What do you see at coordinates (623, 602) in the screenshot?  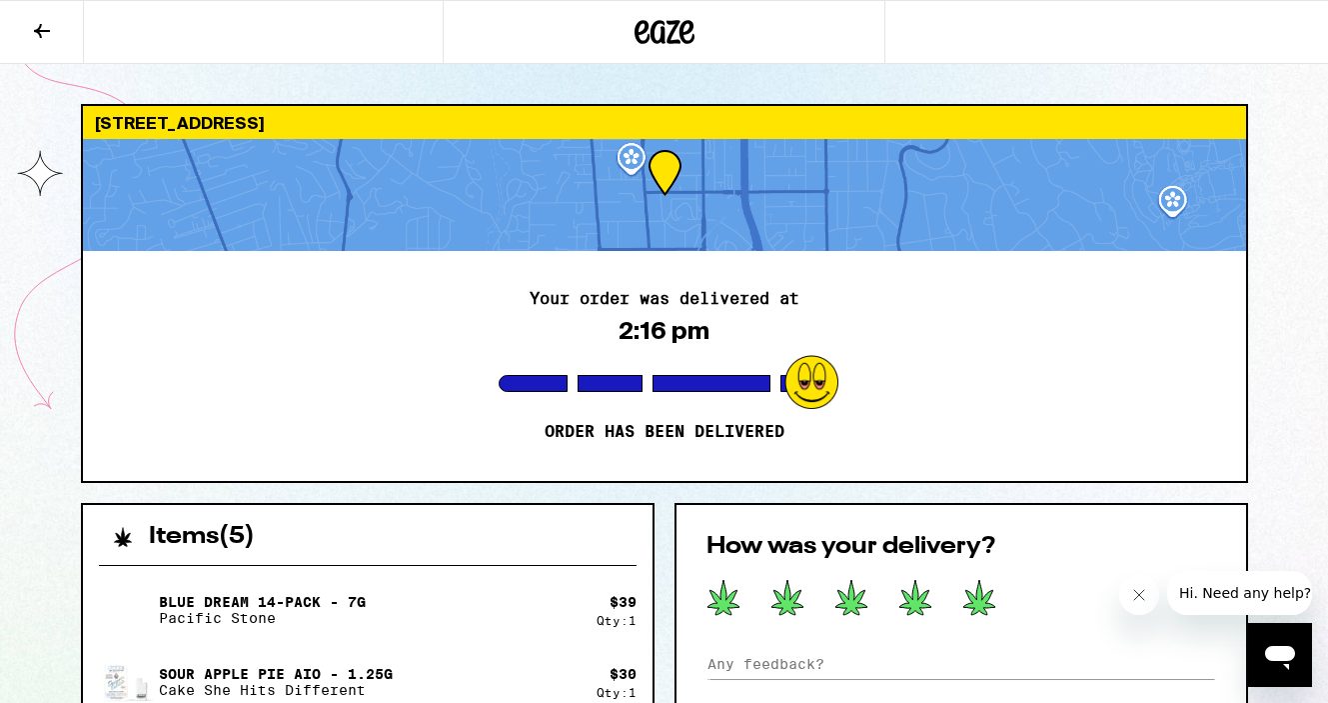 I see `div: $ 39` at bounding box center [623, 602].